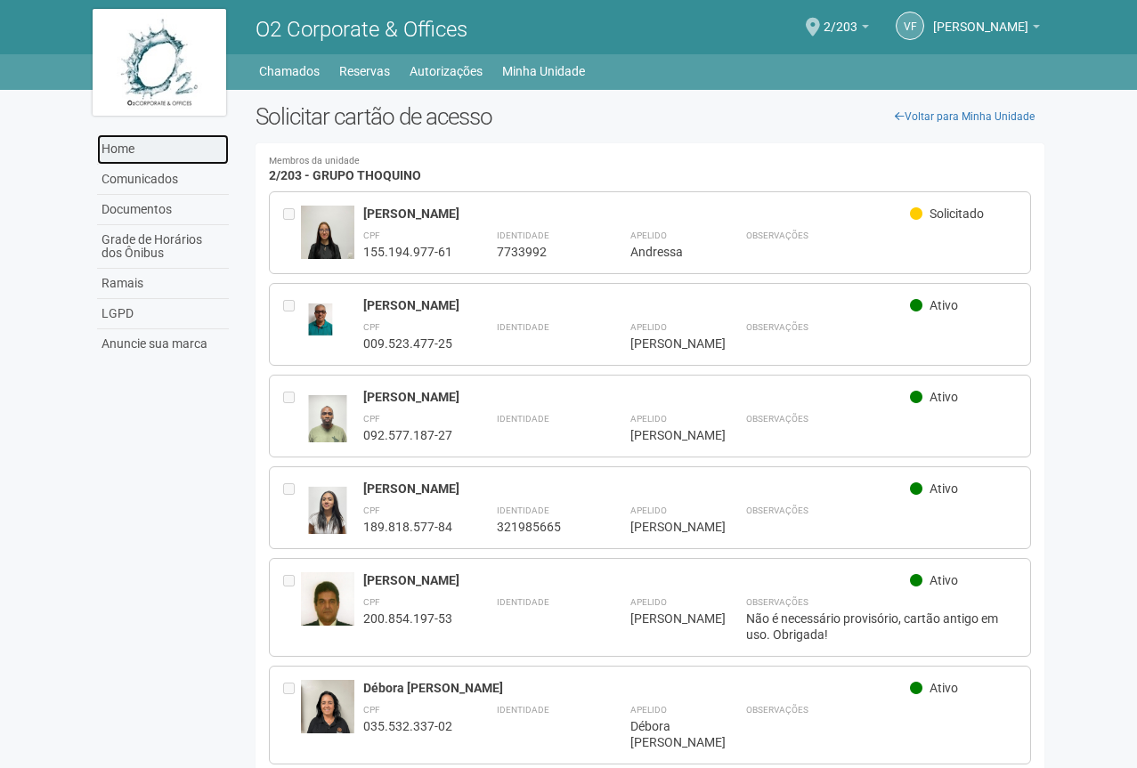  What do you see at coordinates (956, 214) in the screenshot?
I see `span: Solicitado` at bounding box center [956, 214].